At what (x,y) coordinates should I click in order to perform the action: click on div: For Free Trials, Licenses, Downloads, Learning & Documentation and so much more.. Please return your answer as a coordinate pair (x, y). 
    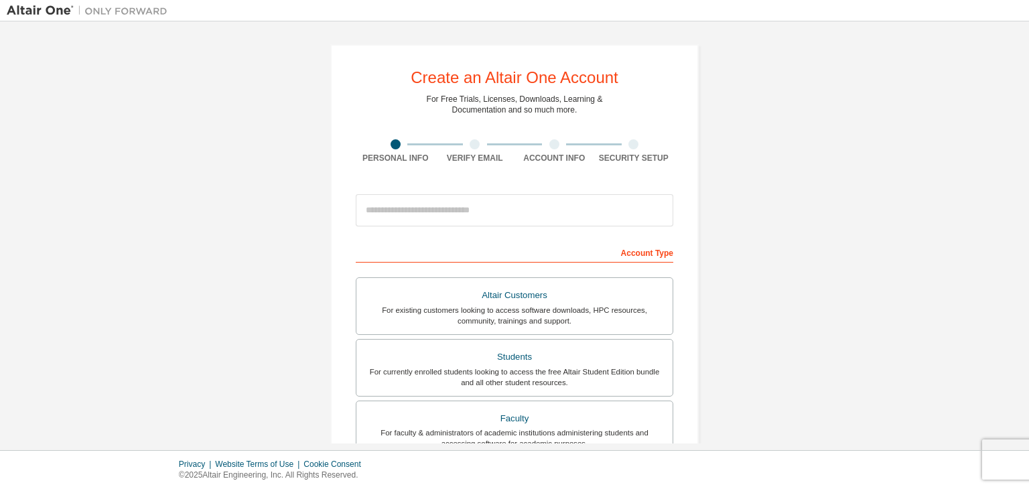
    Looking at the image, I should click on (514, 104).